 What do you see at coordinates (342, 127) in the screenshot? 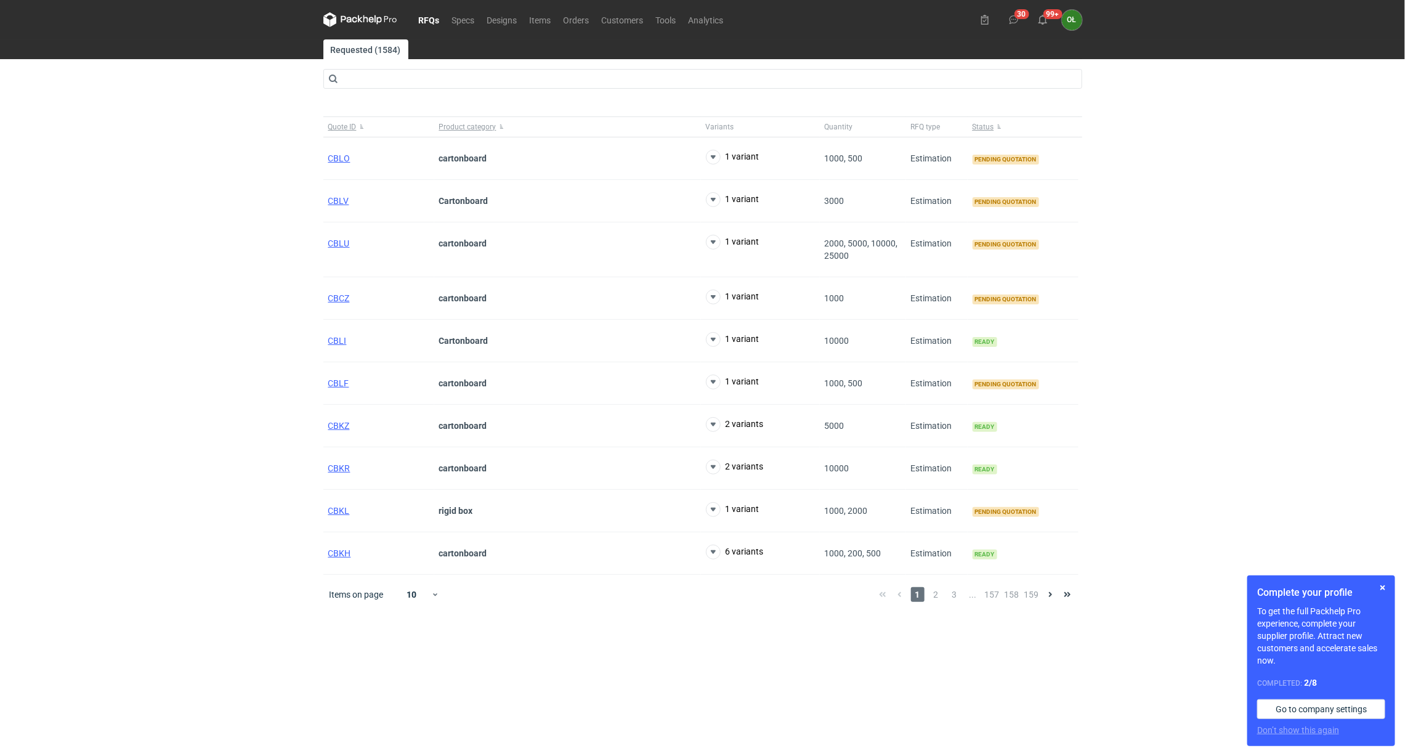
I see `span: Quote ID` at bounding box center [342, 127].